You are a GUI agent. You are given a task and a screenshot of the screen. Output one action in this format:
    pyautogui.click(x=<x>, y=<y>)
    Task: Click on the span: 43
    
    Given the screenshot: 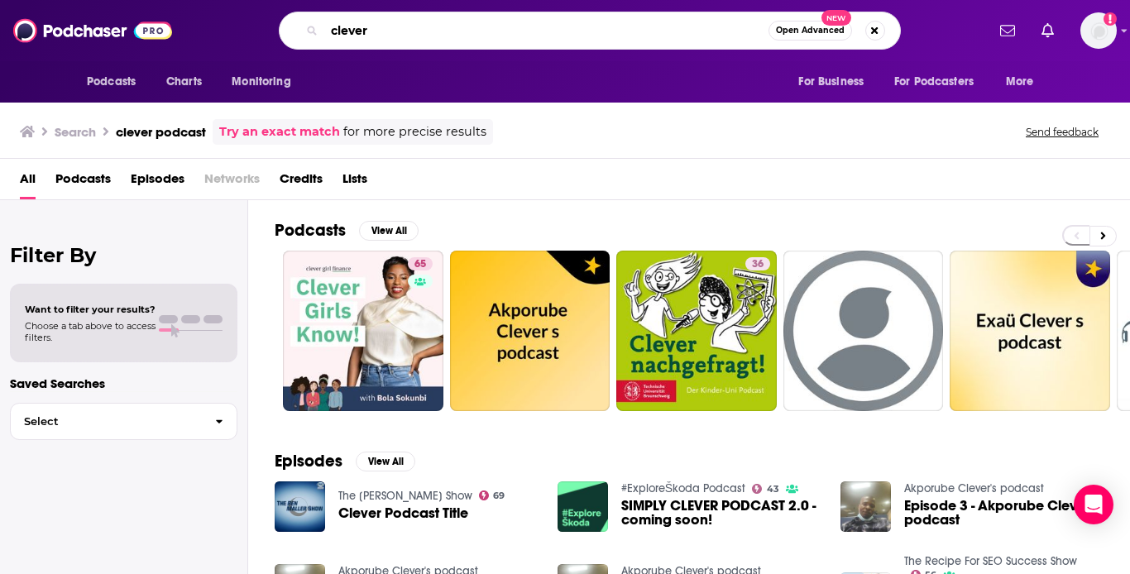 What is the action you would take?
    pyautogui.click(x=772, y=489)
    